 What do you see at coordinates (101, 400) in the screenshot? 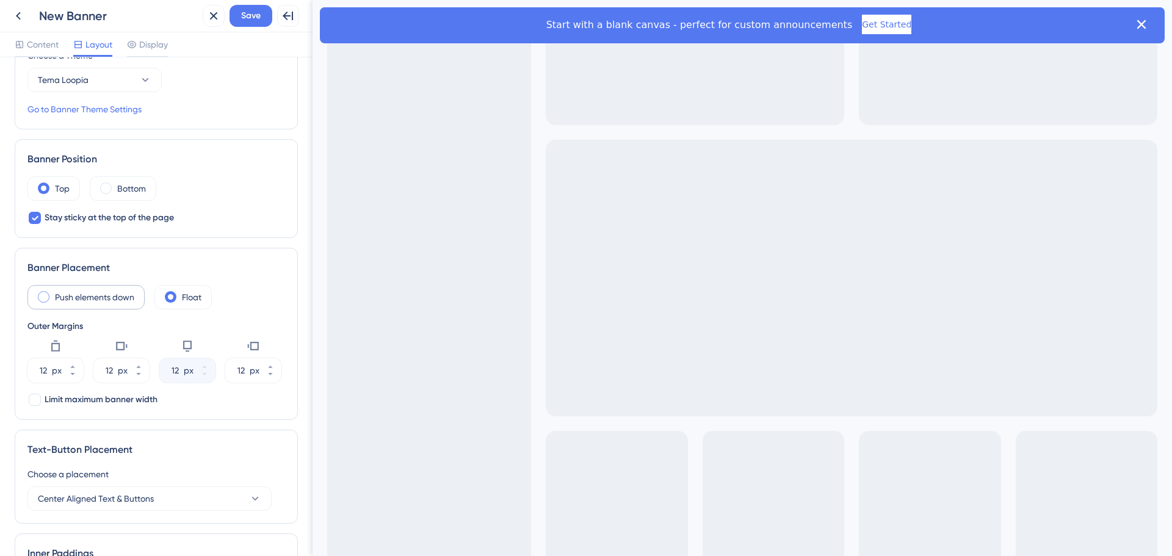
I see `span: Limit maximum banner width` at bounding box center [101, 400].